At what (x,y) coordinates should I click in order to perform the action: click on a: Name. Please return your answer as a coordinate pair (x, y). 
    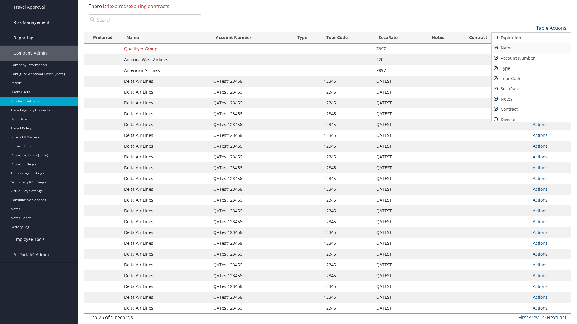
    Looking at the image, I should click on (531, 48).